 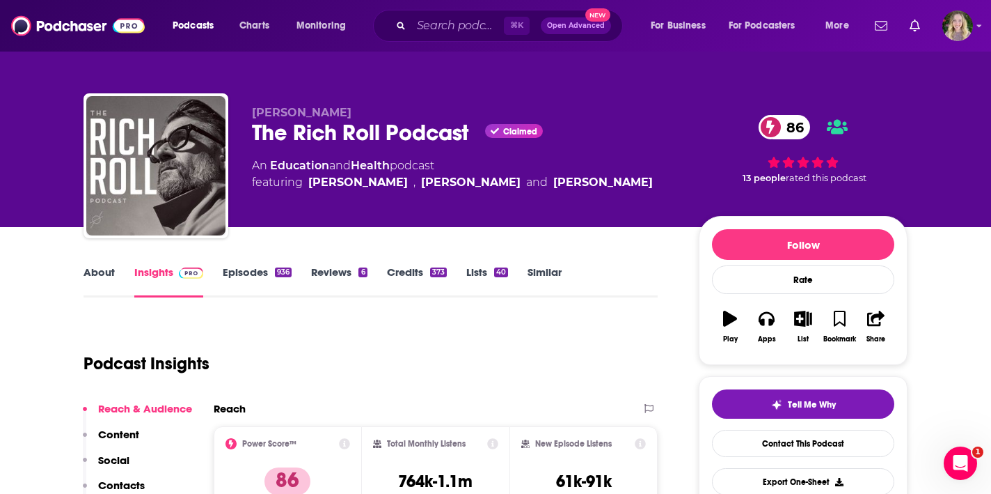 What do you see at coordinates (517, 26) in the screenshot?
I see `span: ⌘ K` at bounding box center [517, 26].